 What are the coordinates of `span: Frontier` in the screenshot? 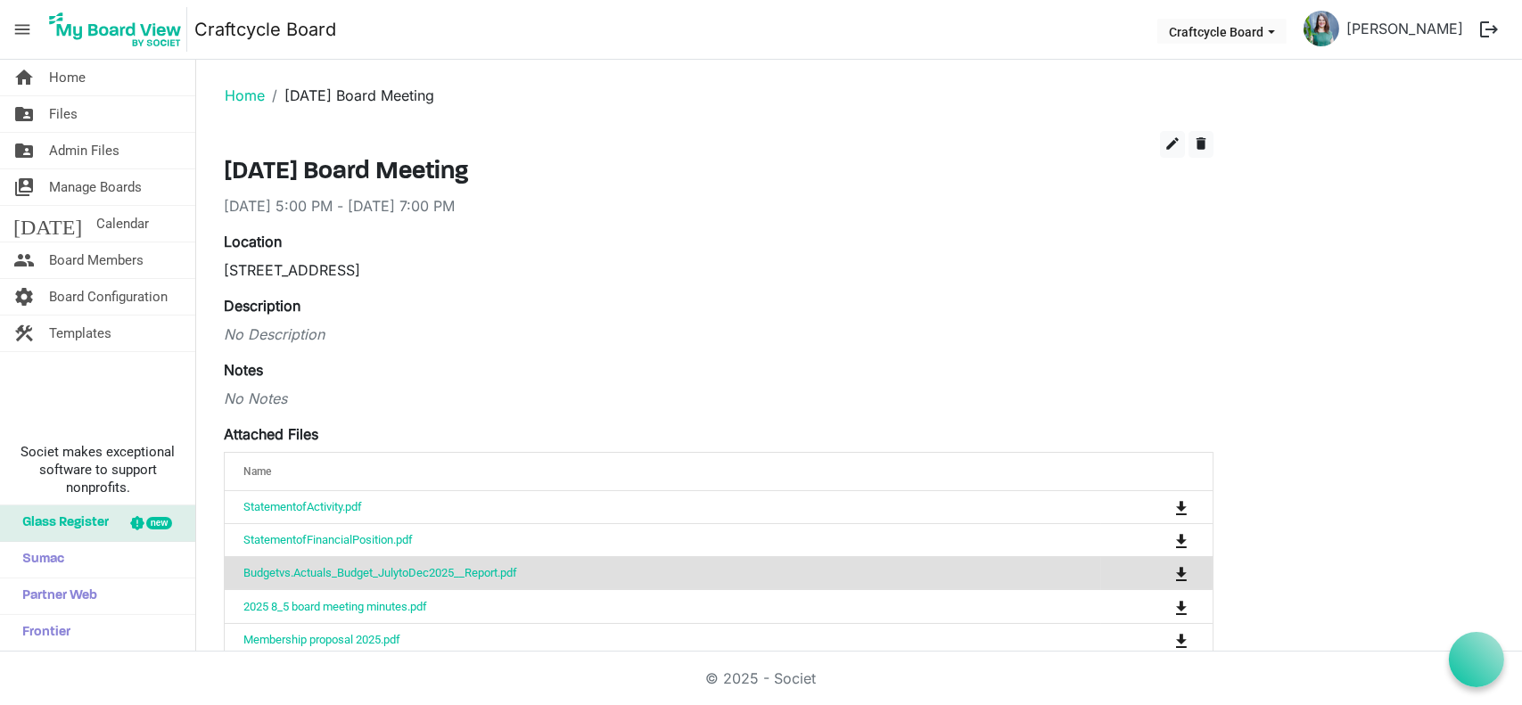 It's located at (42, 633).